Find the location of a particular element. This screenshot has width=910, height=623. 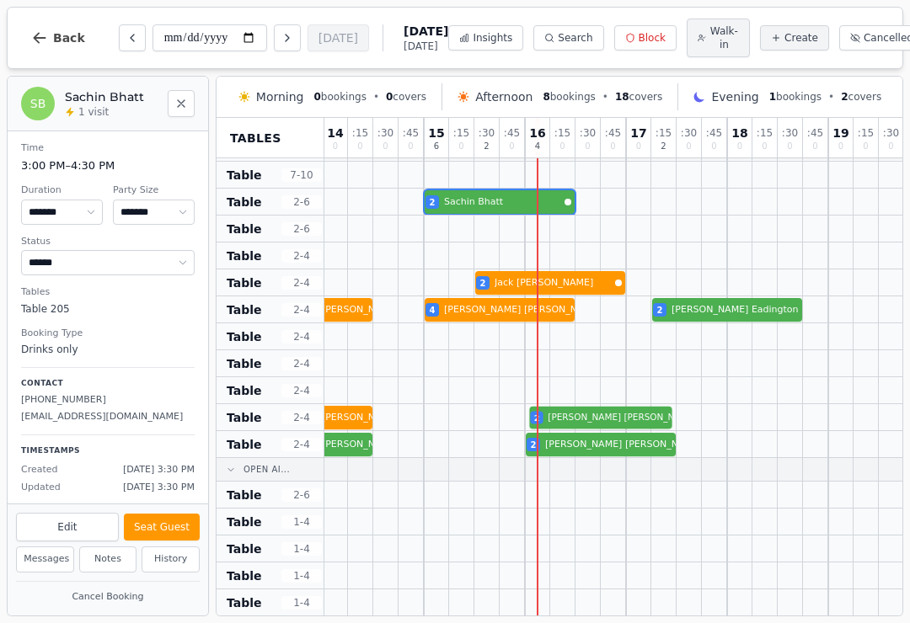

dt: Duration is located at coordinates (61, 190).